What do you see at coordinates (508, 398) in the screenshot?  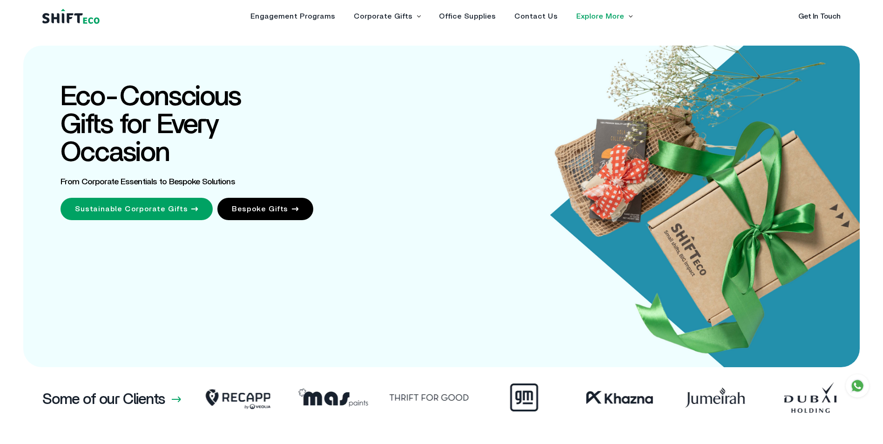 I see `img: Frame_42.webp` at bounding box center [508, 398].